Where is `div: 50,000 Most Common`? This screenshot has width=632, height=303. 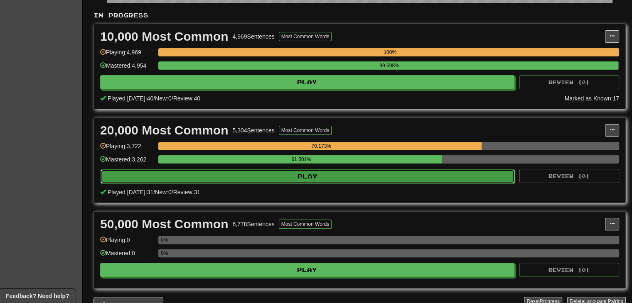
div: 50,000 Most Common is located at coordinates (164, 224).